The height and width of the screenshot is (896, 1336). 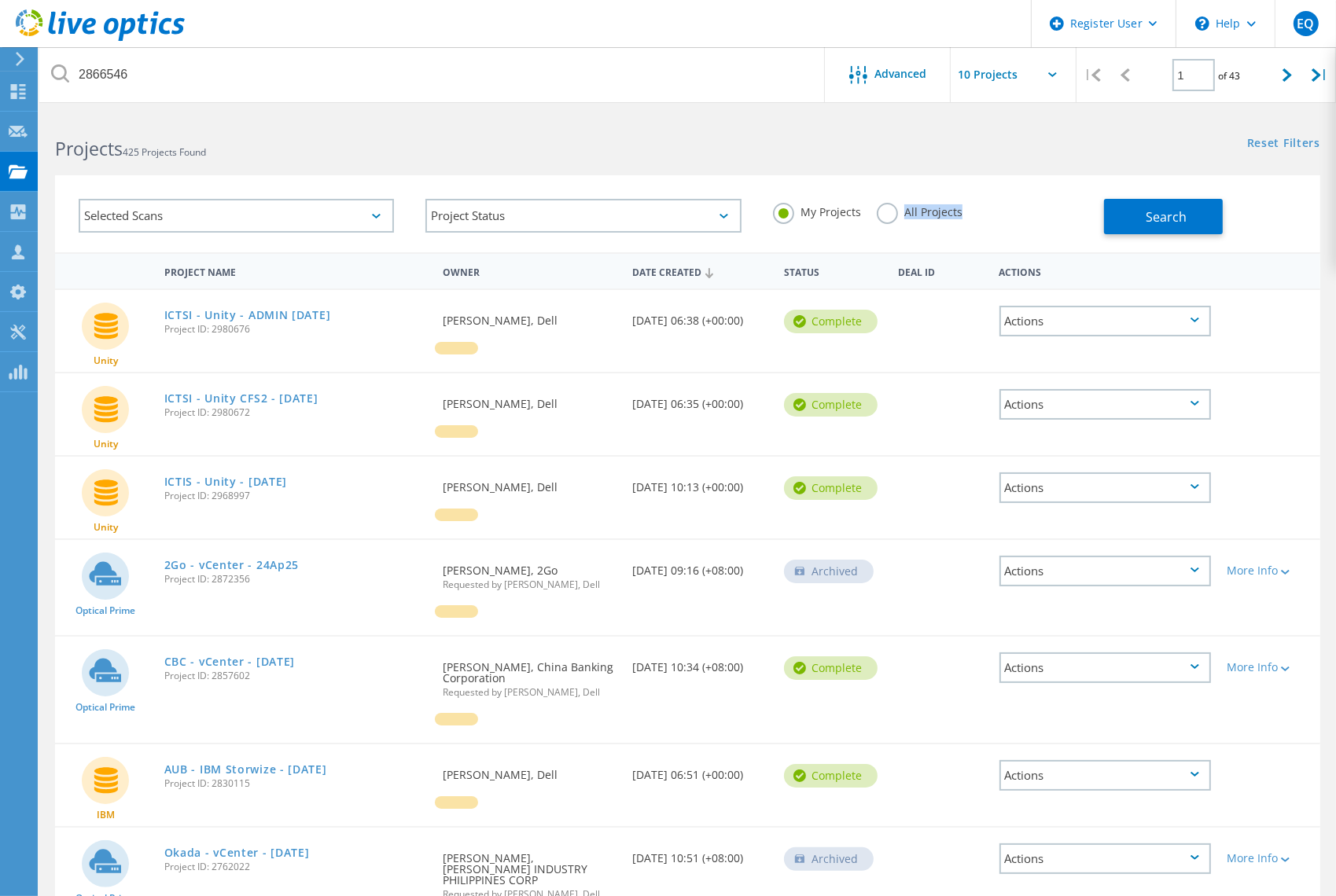 What do you see at coordinates (1284, 144) in the screenshot?
I see `a: Reset Filters` at bounding box center [1284, 144].